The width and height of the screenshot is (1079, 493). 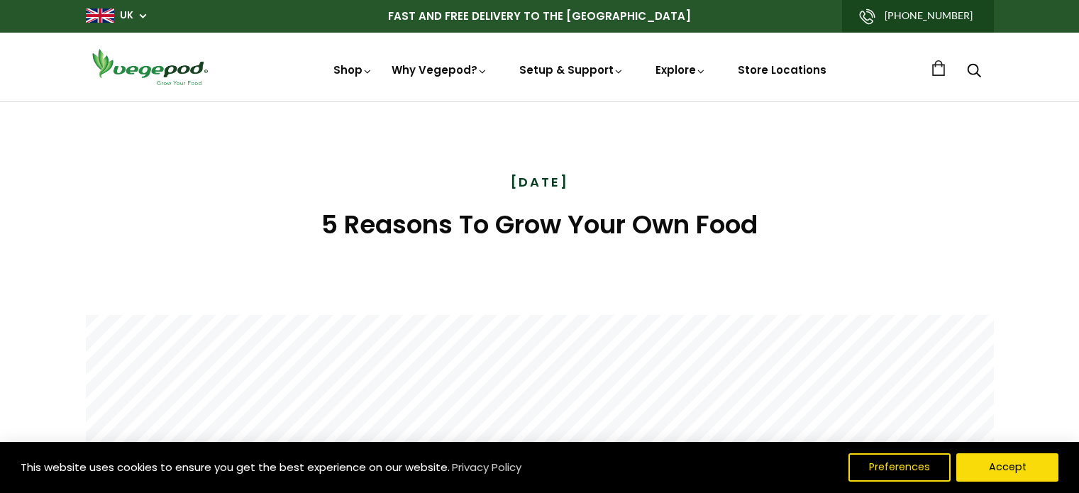 I want to click on a: Explore, so click(x=681, y=70).